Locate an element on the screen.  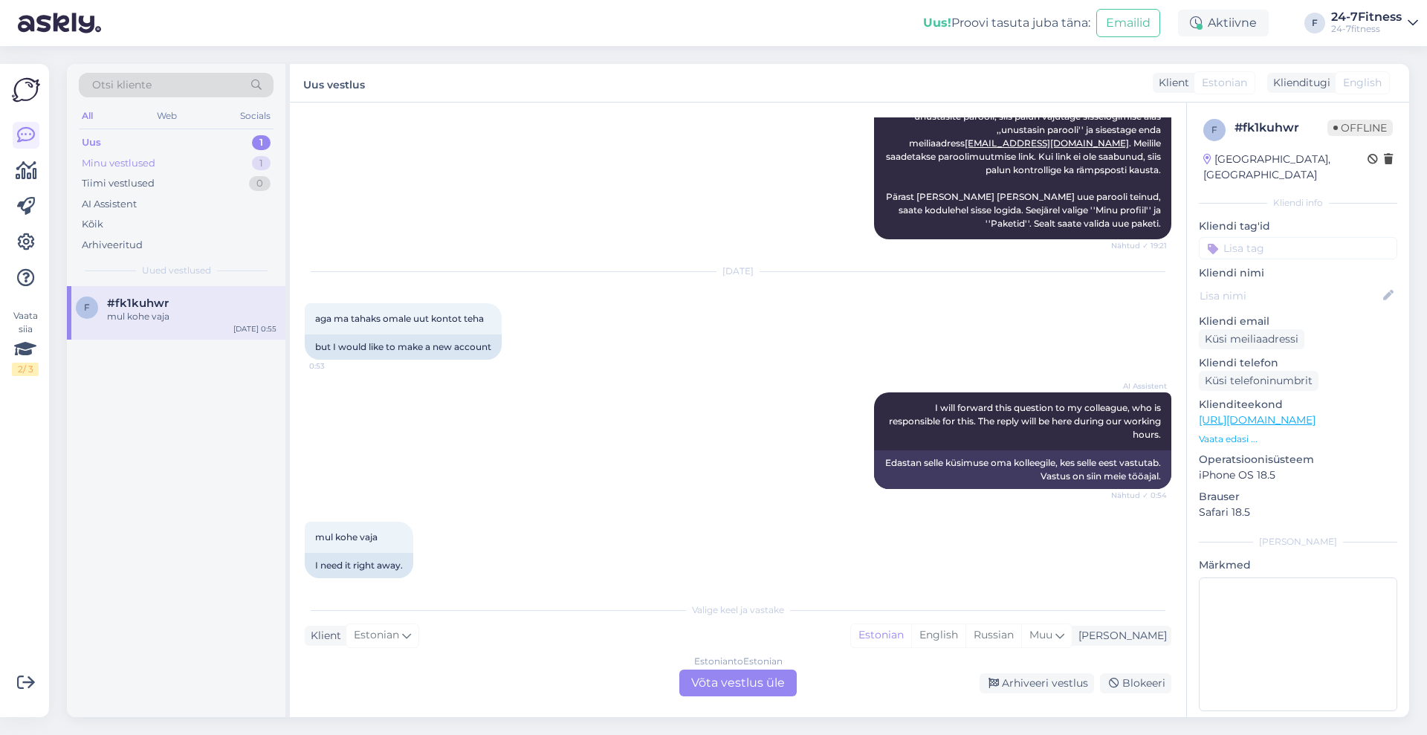
span: Offline is located at coordinates (1361, 128).